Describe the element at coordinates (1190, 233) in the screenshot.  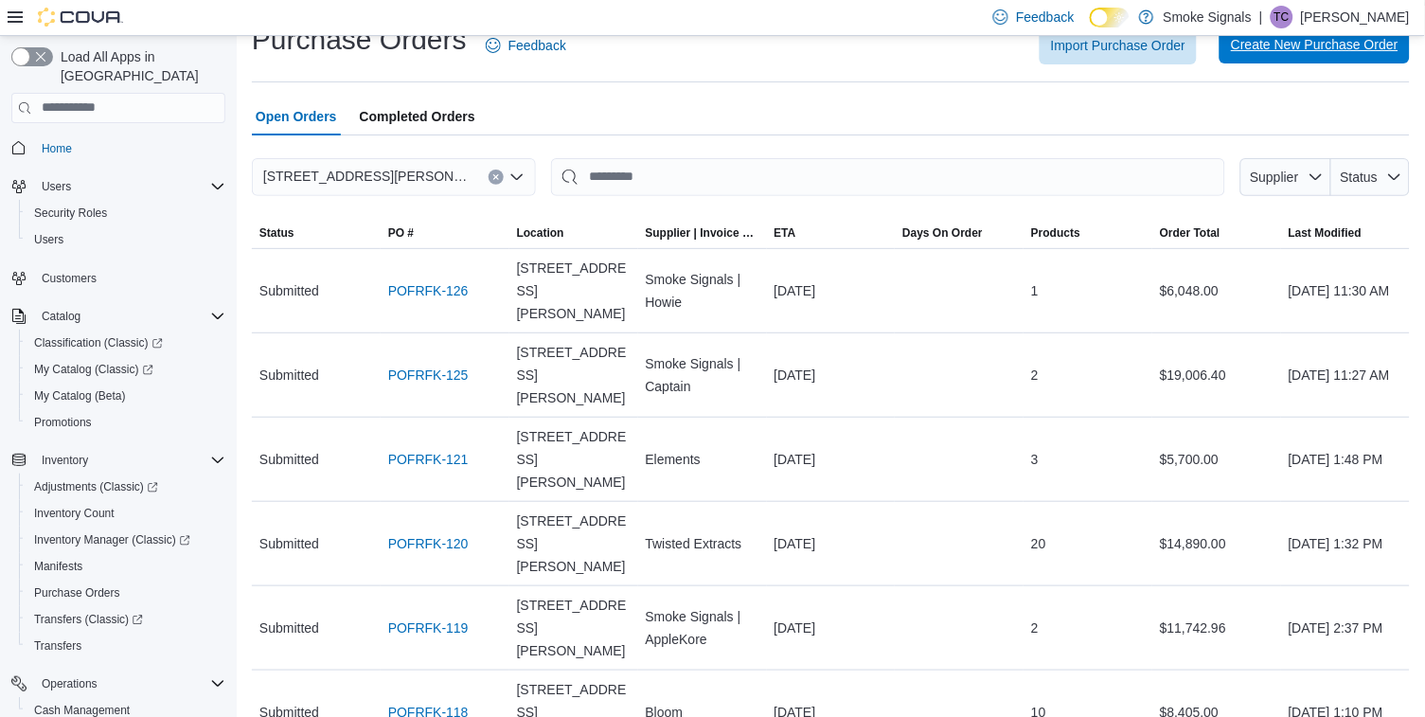
I see `span: Order Total` at that location.